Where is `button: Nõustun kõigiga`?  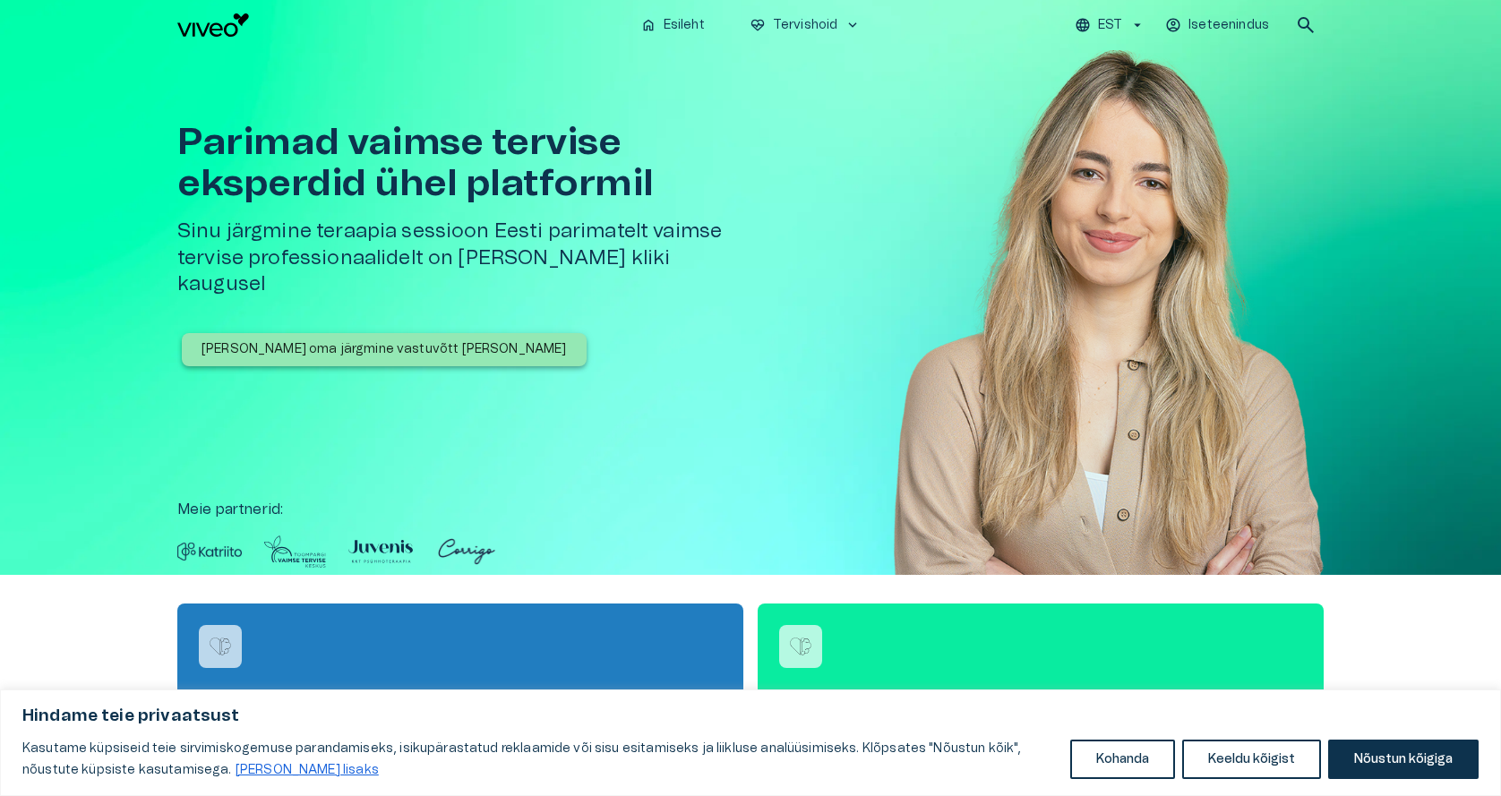 button: Nõustun kõigiga is located at coordinates (1403, 759).